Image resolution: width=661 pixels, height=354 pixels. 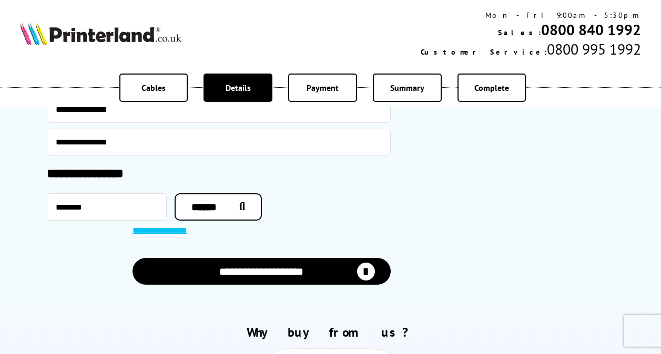 What do you see at coordinates (322, 88) in the screenshot?
I see `span: Payment` at bounding box center [322, 88].